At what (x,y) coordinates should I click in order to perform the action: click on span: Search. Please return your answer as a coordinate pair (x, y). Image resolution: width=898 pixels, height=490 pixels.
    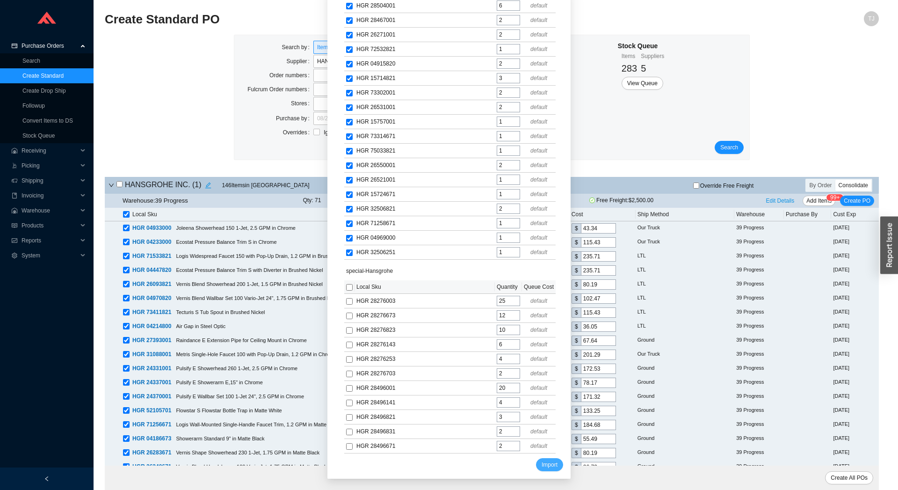
    Looking at the image, I should click on (730, 147).